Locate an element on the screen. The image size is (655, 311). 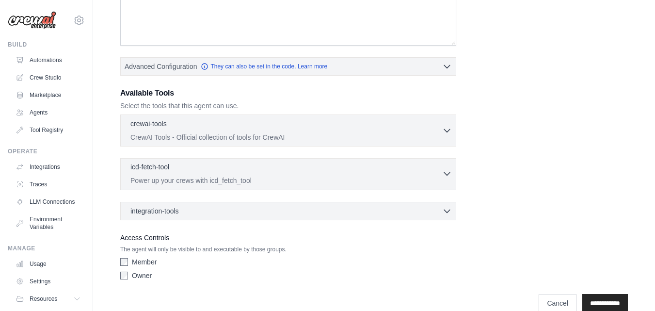
a: Integrations is located at coordinates (48, 167).